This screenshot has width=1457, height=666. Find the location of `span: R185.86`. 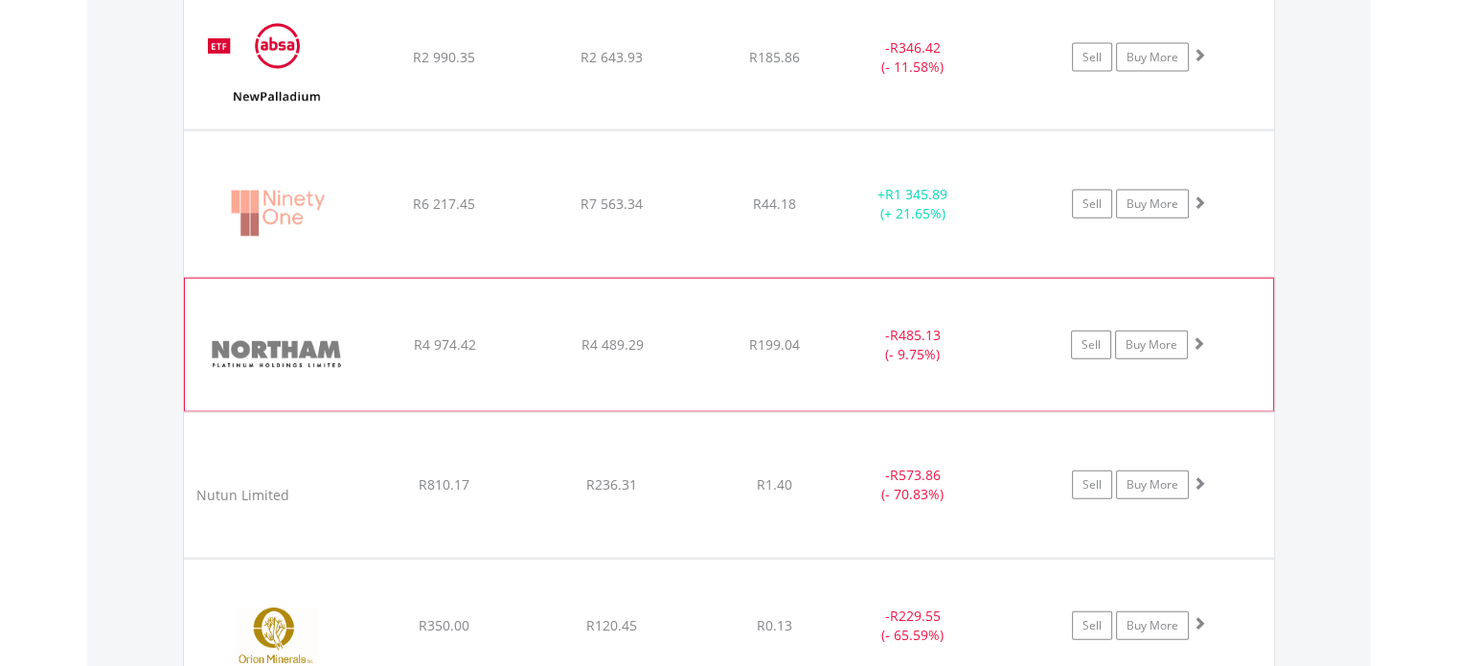

span: R185.86 is located at coordinates (774, 57).